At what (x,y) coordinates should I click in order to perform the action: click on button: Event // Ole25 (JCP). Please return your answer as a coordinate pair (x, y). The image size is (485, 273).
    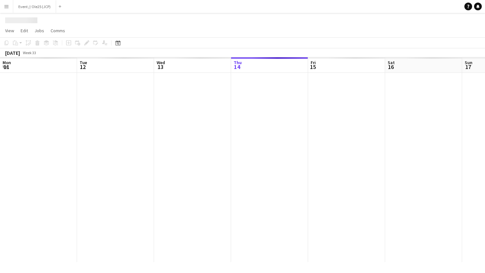
    Looking at the image, I should click on (35, 6).